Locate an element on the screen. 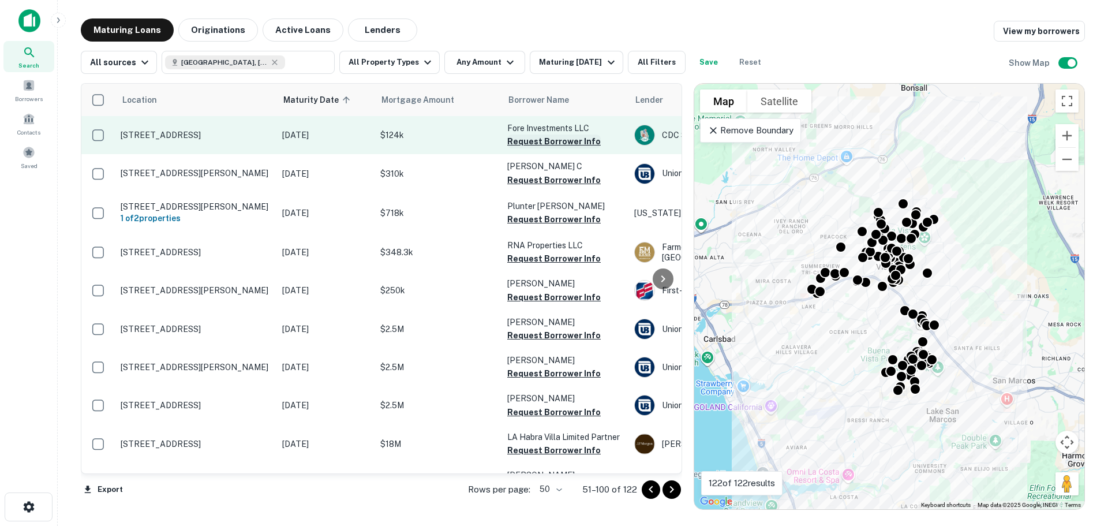 This screenshot has height=526, width=1108. button: Map camera controls is located at coordinates (1067, 442).